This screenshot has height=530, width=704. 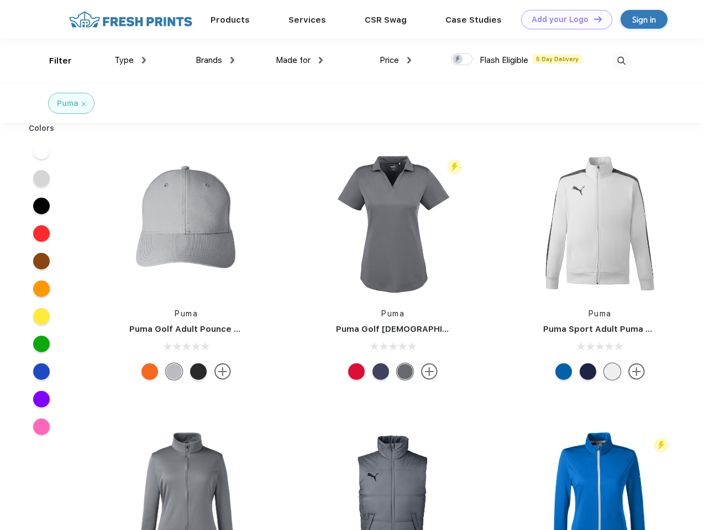 I want to click on div: Puma Black, so click(x=198, y=372).